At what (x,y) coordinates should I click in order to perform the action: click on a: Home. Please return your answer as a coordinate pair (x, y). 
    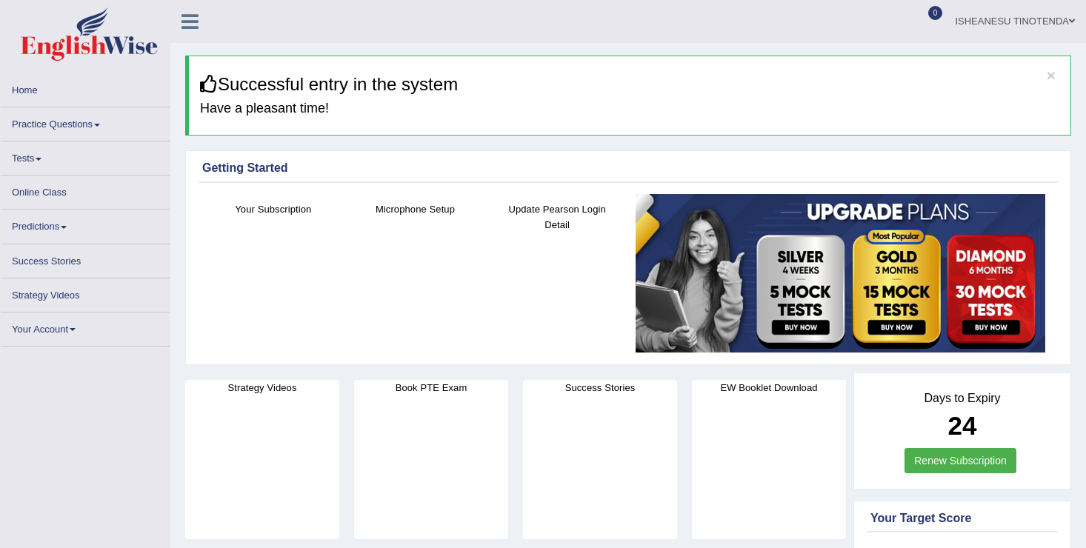
    Looking at the image, I should click on (85, 87).